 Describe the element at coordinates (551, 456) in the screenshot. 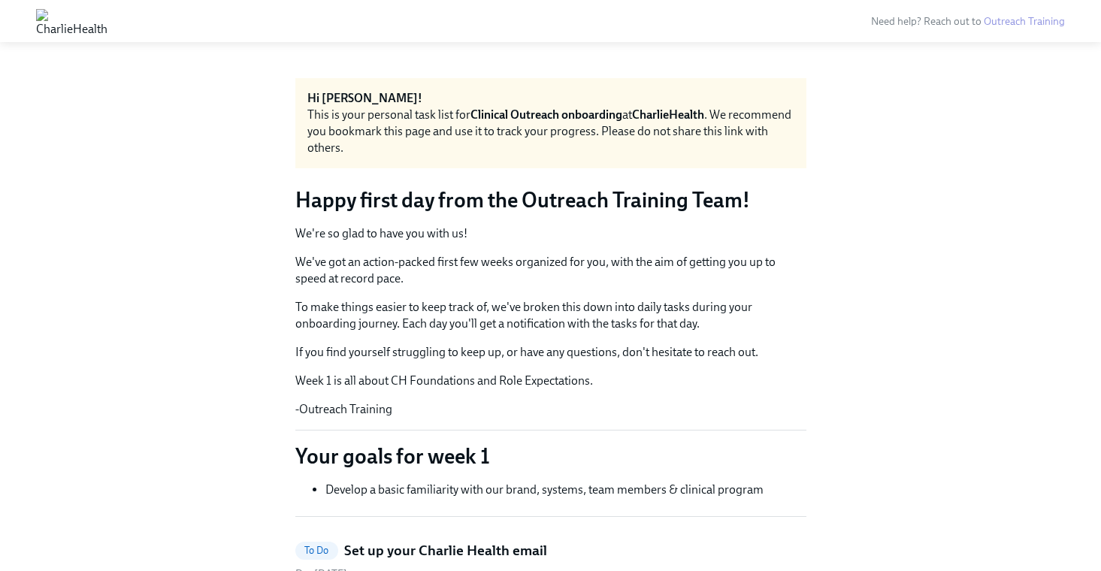

I see `p: Your goals for week 1` at that location.